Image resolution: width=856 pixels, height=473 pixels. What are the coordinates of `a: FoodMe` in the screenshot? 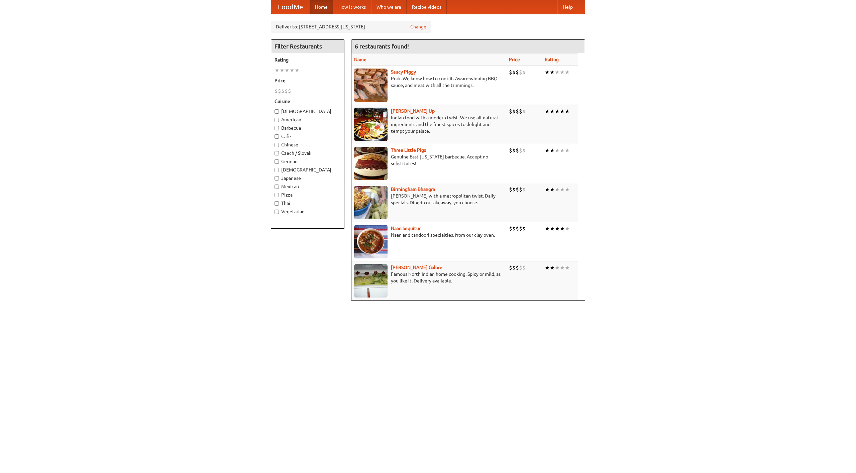 It's located at (290, 7).